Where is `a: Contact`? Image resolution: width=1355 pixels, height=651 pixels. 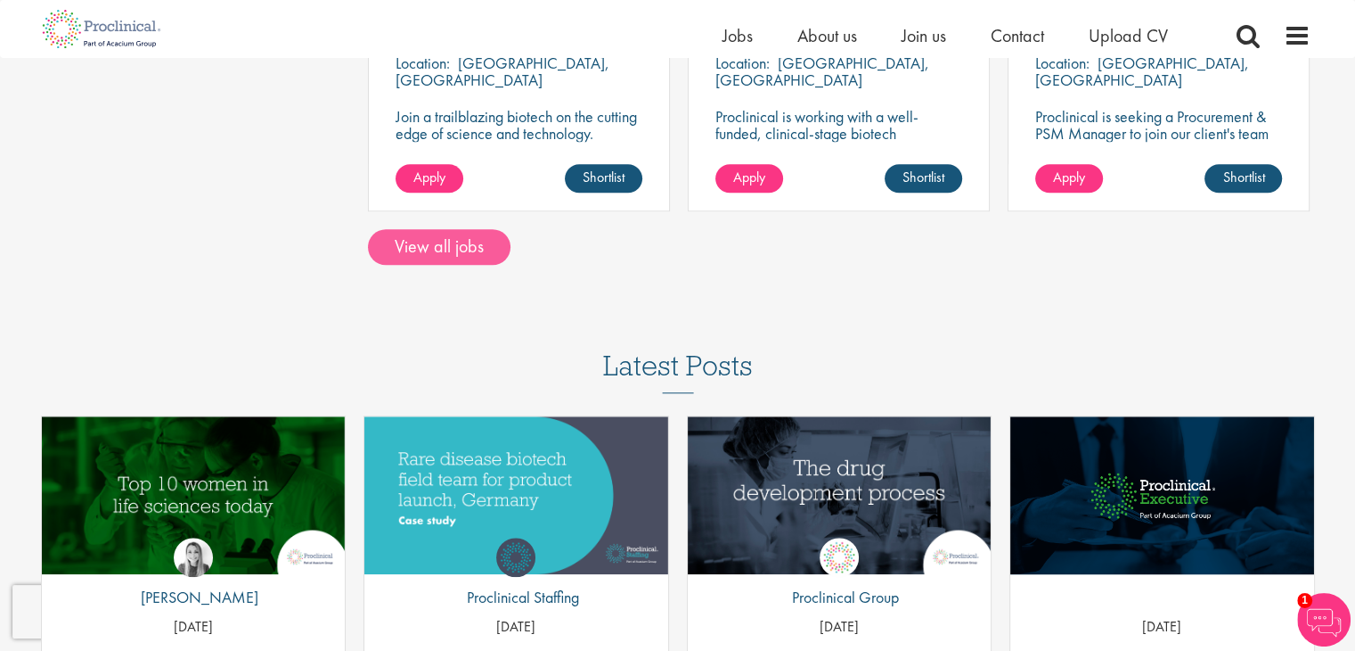
a: Contact is located at coordinates (1018, 36).